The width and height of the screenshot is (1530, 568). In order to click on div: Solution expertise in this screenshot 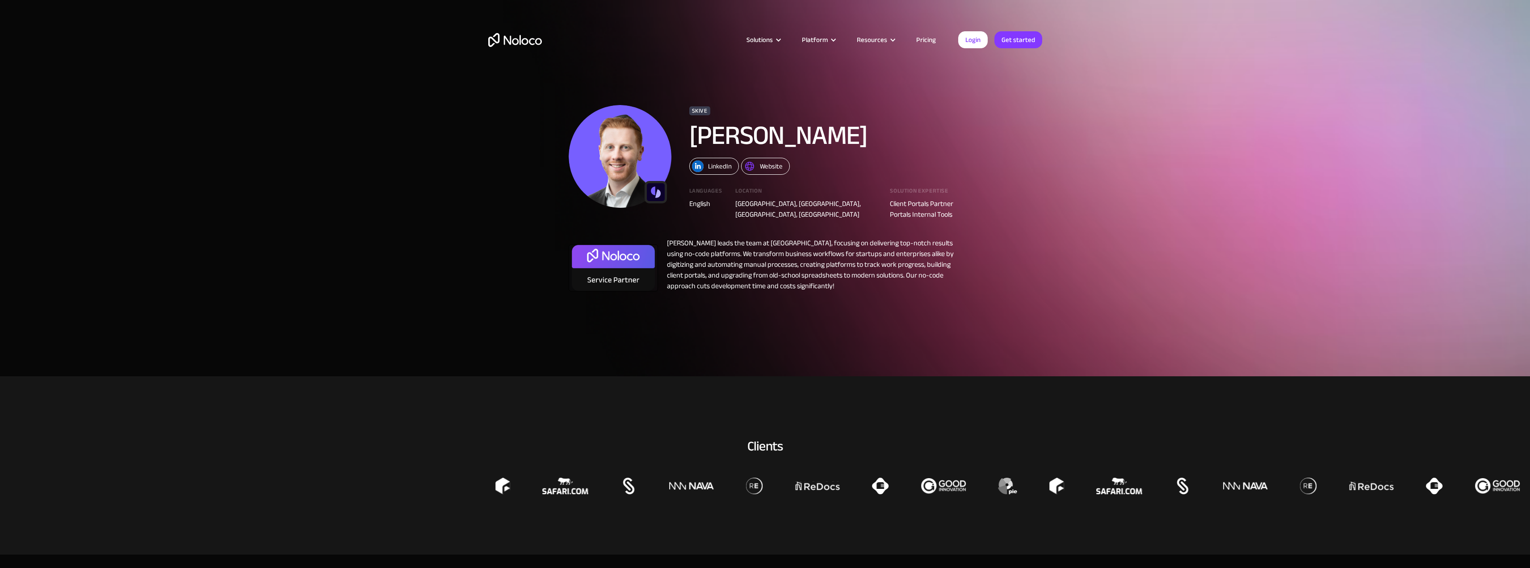, I will do `click(926, 193)`.